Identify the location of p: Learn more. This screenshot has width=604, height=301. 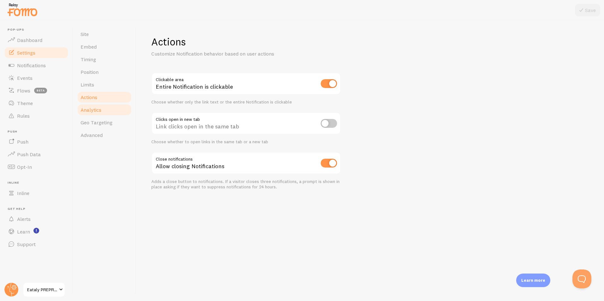
(533, 280).